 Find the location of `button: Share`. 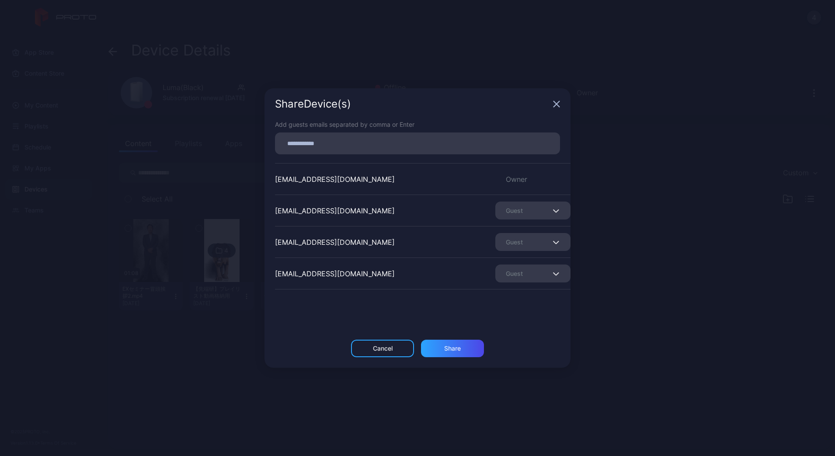

button: Share is located at coordinates (453, 349).